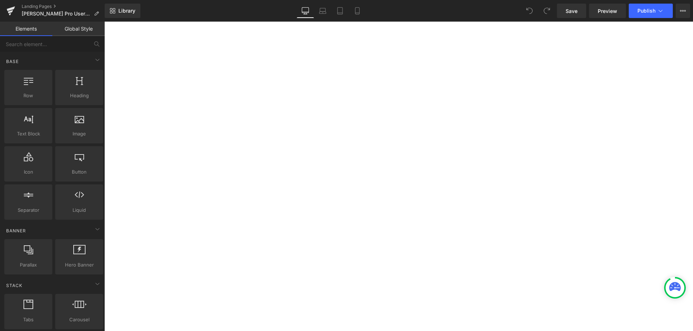  Describe the element at coordinates (340, 11) in the screenshot. I see `a: Tablet` at that location.